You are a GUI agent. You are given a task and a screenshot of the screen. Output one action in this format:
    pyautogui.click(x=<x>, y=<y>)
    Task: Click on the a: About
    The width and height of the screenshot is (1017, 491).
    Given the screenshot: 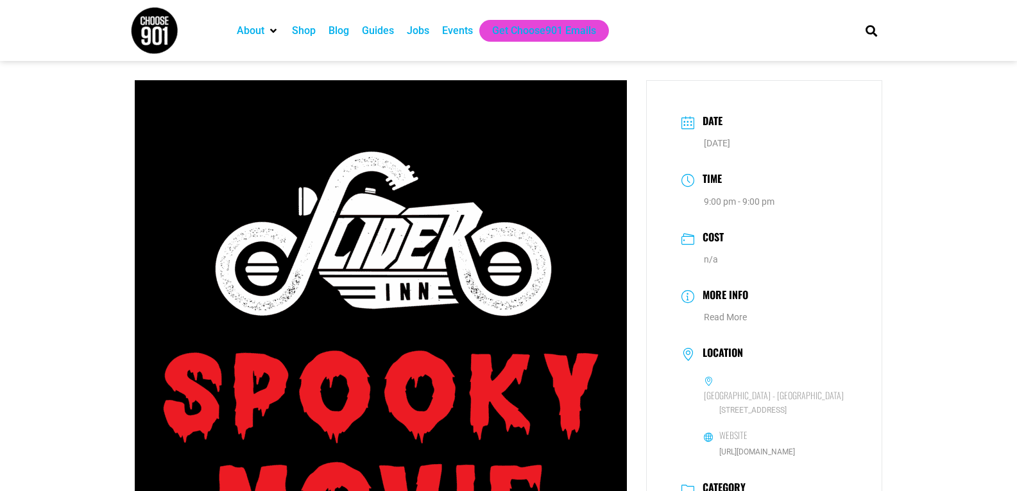 What is the action you would take?
    pyautogui.click(x=250, y=31)
    